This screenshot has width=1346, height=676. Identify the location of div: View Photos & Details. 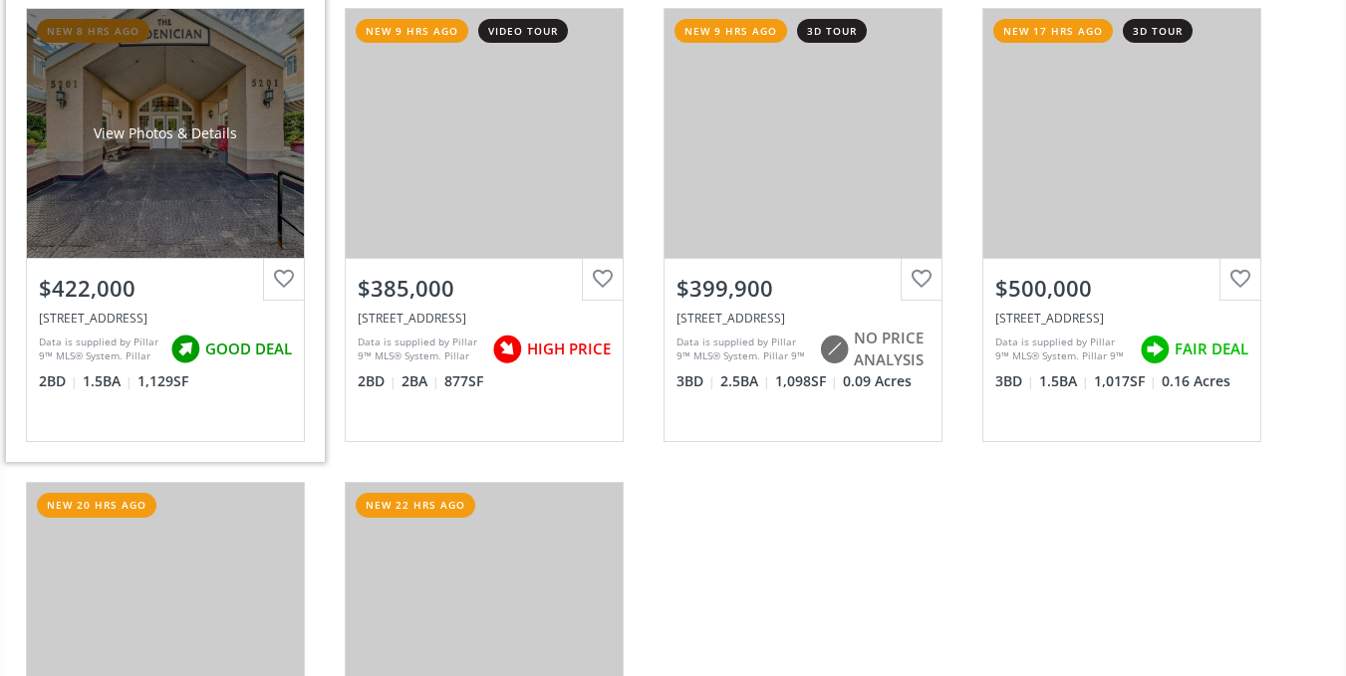
(165, 133).